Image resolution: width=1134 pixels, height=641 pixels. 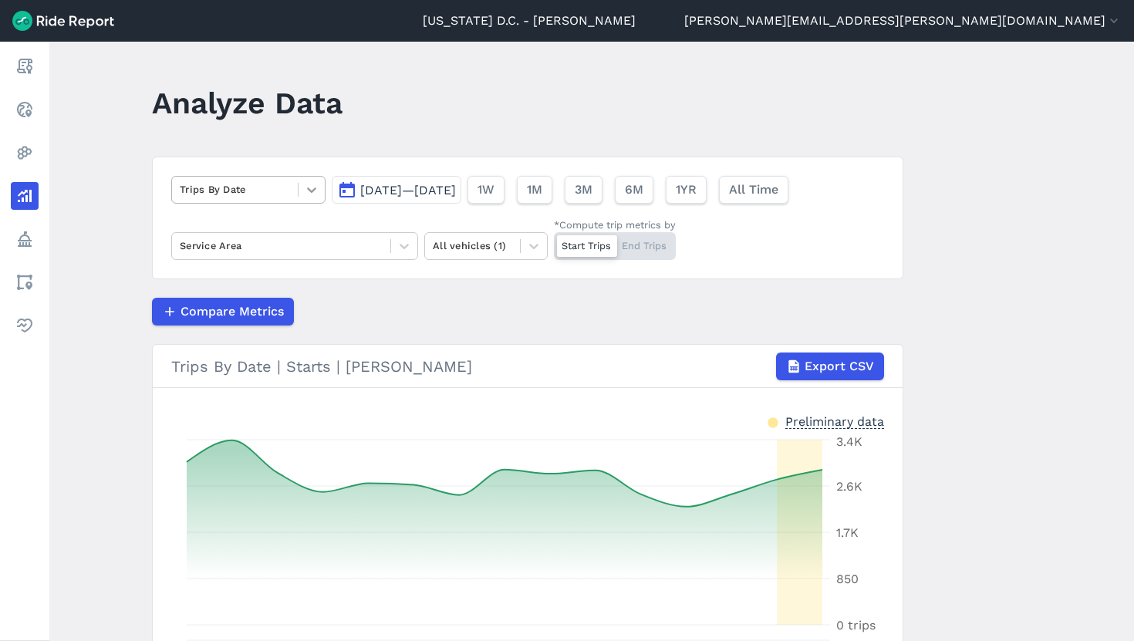 I want to click on tspan: 0 trips, so click(x=855, y=625).